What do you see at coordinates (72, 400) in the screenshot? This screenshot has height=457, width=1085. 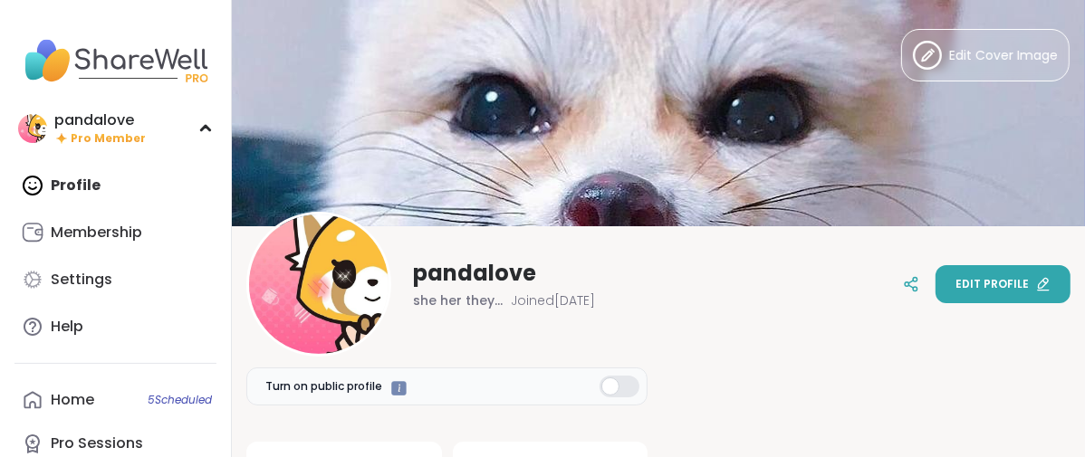 I see `div: Home` at bounding box center [72, 400].